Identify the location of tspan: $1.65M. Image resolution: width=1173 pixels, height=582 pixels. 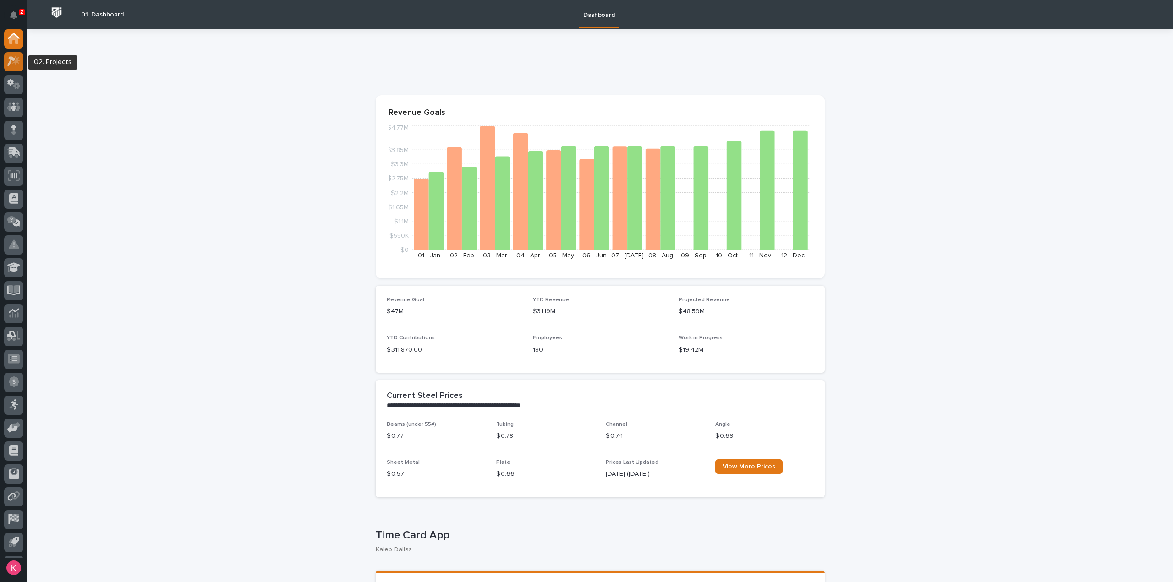
(398, 207).